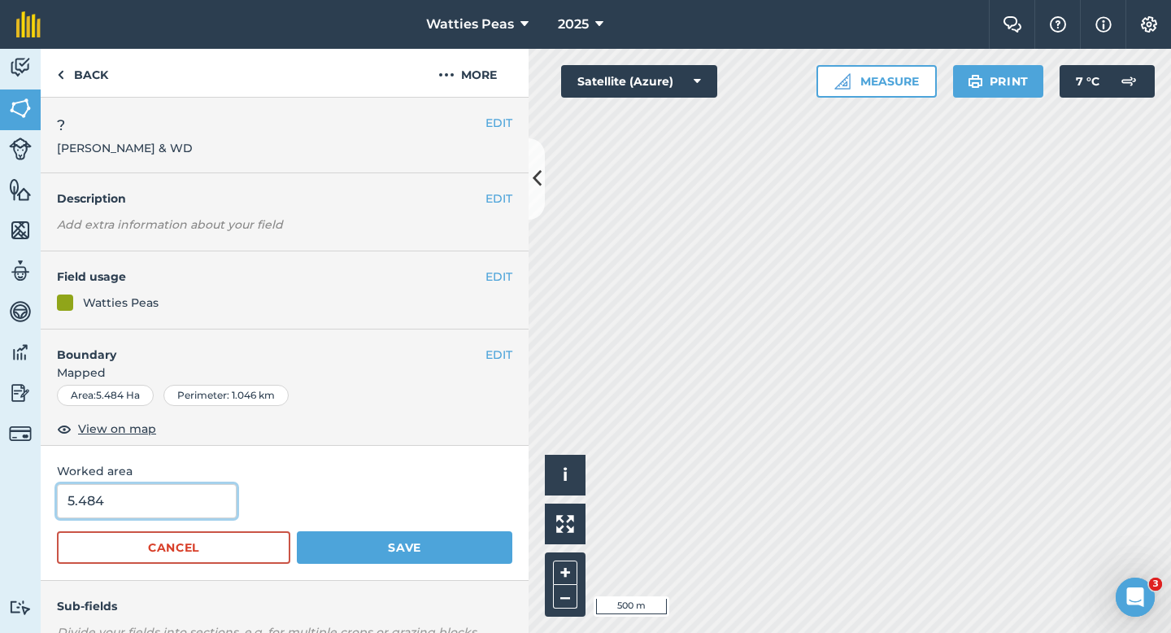  Describe the element at coordinates (1013, 24) in the screenshot. I see `img: Two speech bubbles overlapping with the left bubble in the forefront` at that location.